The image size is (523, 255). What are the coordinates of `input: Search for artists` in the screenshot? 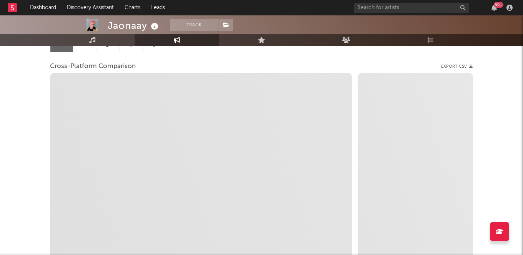 It's located at (411, 8).